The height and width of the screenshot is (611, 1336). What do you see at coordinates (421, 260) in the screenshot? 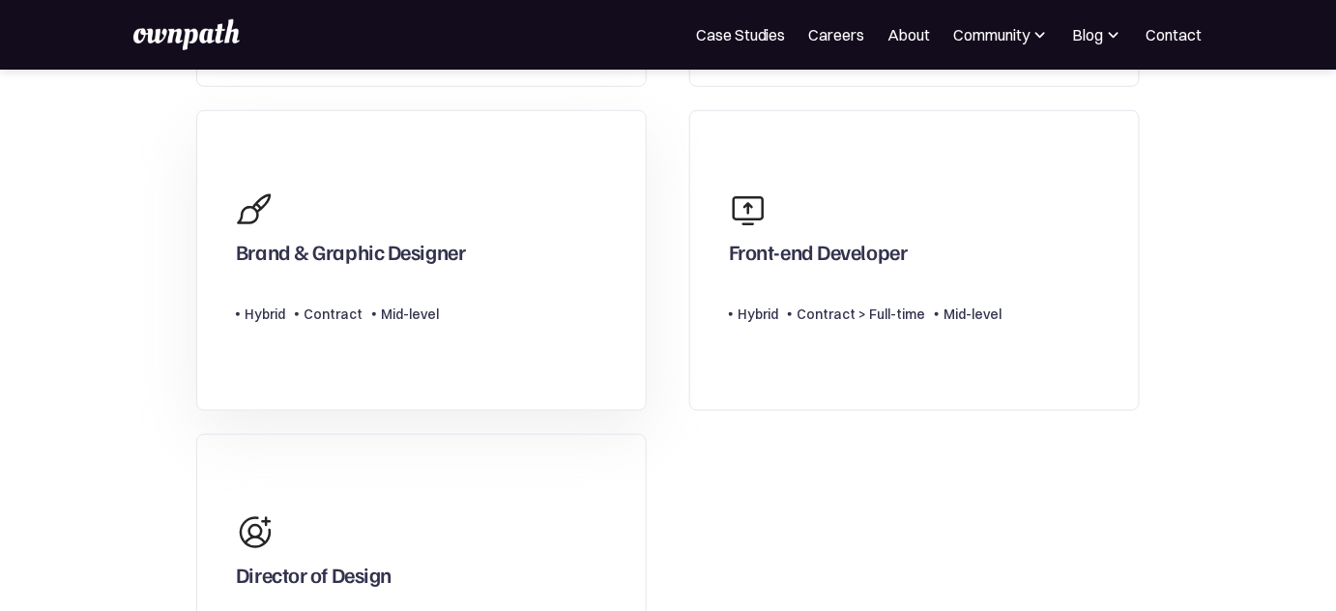
I see `a: Brand & Graphic DesignerHybridContractMid-level` at bounding box center [421, 260].